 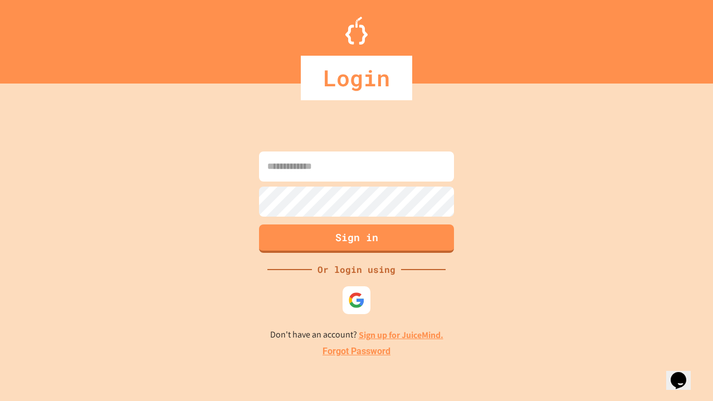 What do you see at coordinates (401, 335) in the screenshot?
I see `a: Sign up for JuiceMind.` at bounding box center [401, 335].